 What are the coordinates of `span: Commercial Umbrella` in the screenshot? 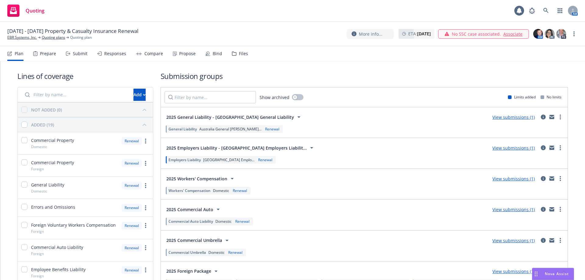 It's located at (187, 252).